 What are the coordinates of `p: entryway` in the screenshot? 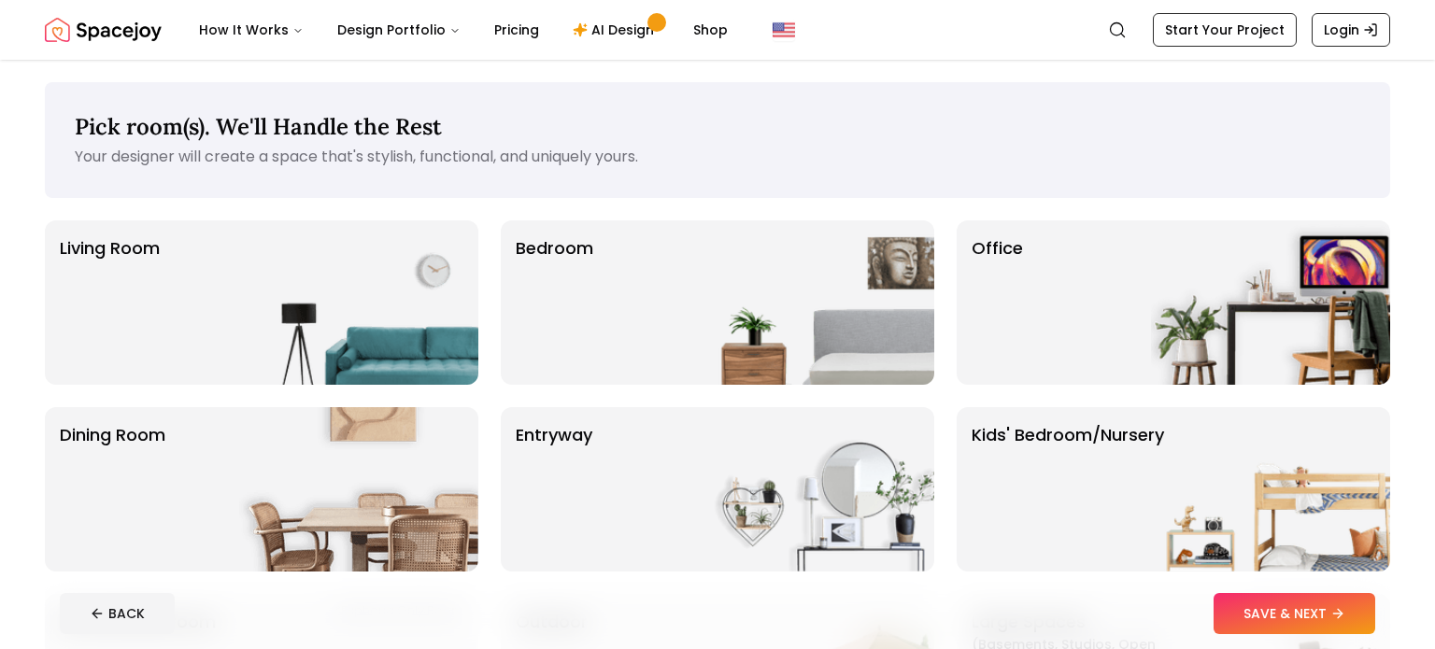 It's located at (554, 490).